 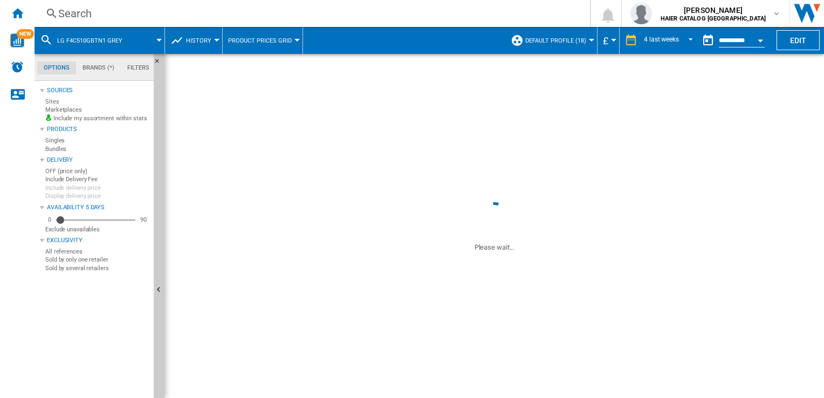 What do you see at coordinates (17, 67) in the screenshot?
I see `img: alerts-logo.svg` at bounding box center [17, 67].